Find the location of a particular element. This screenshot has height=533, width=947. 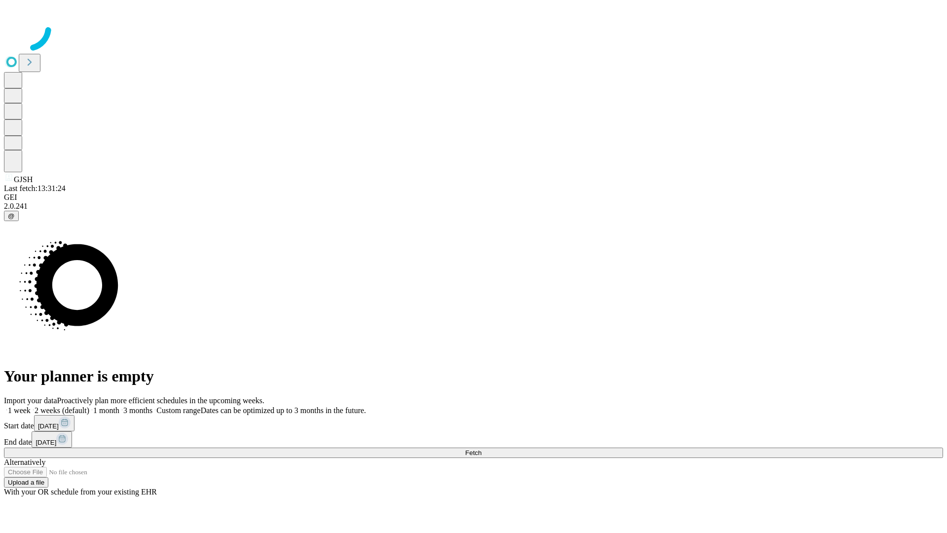

span: Import your data is located at coordinates (31, 400).